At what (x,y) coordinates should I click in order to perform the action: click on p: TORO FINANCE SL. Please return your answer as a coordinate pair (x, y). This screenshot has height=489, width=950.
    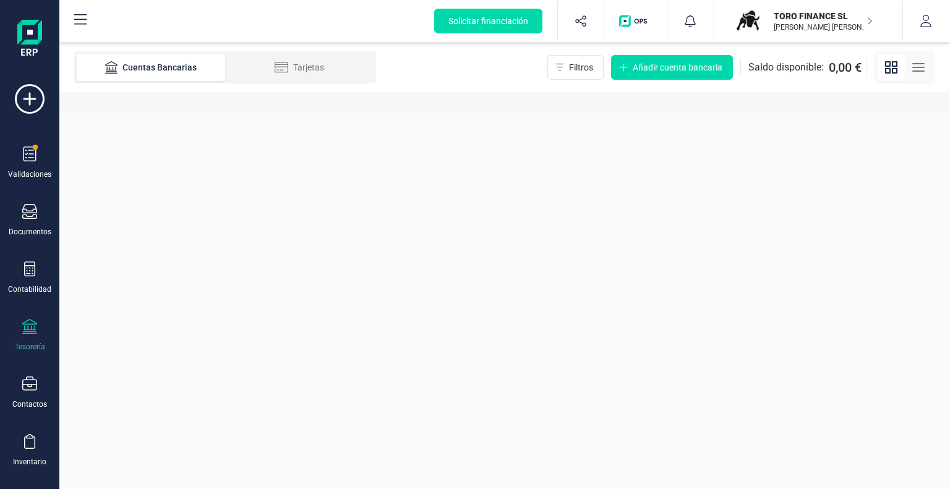
    Looking at the image, I should click on (823, 16).